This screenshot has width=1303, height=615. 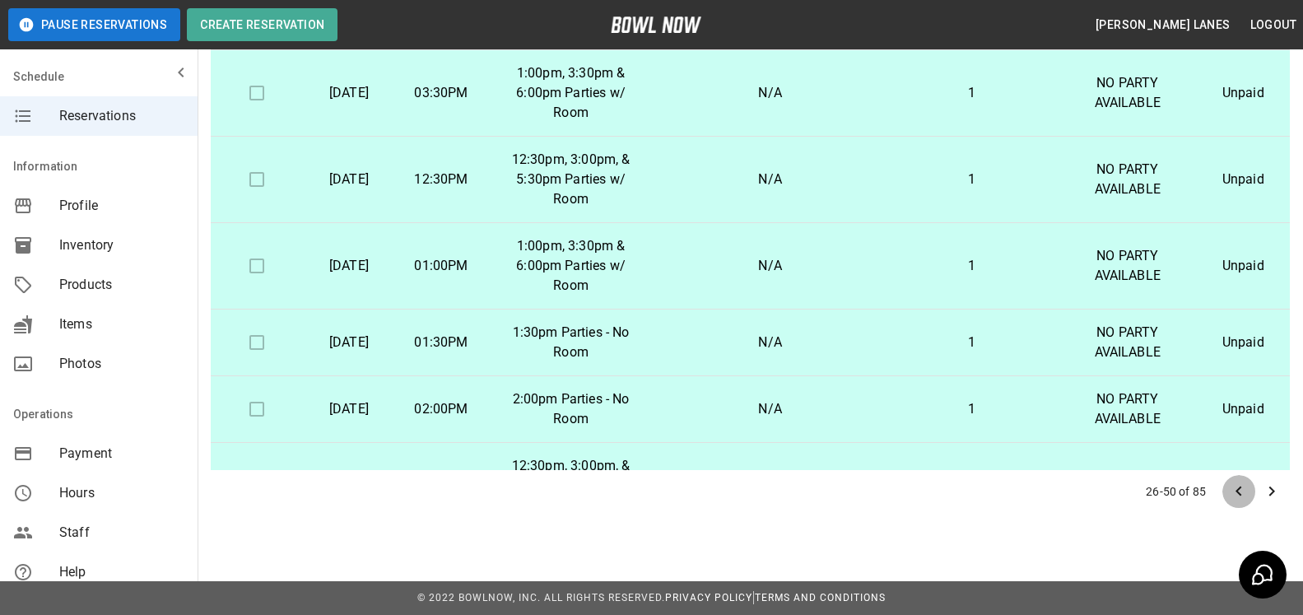 What do you see at coordinates (709, 598) in the screenshot?
I see `a: Privacy Policy` at bounding box center [709, 598].